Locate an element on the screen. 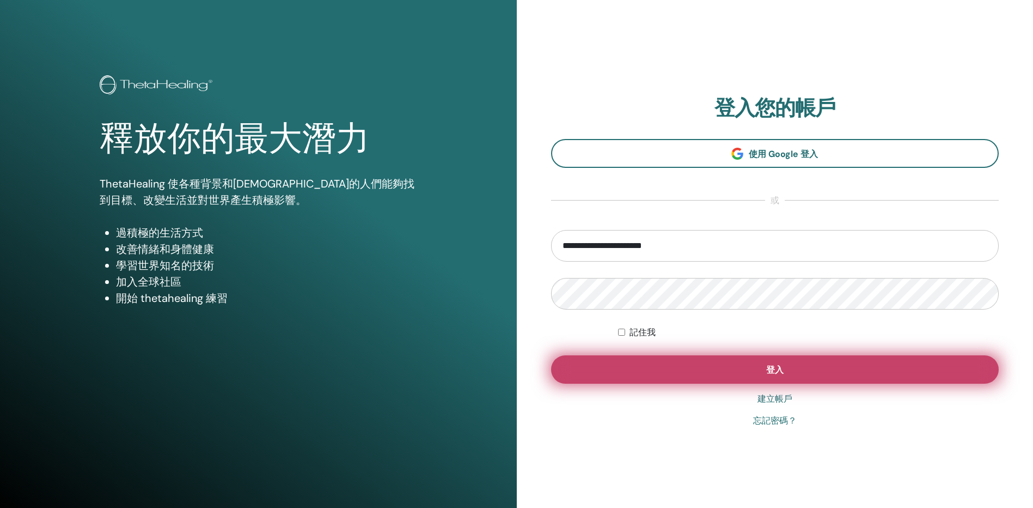 The image size is (1033, 508). li: 改善情緒和身體健康 is located at coordinates (266, 249).